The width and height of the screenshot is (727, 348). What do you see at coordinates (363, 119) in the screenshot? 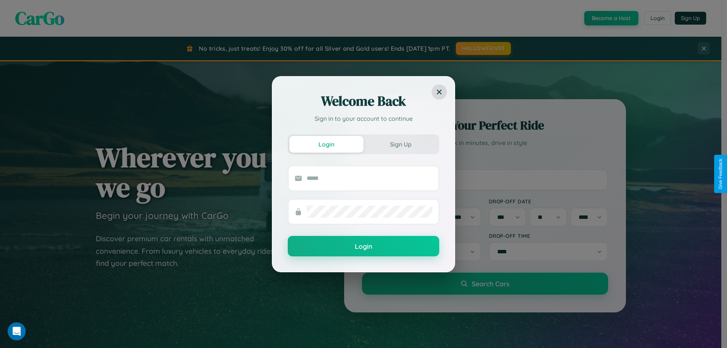
I see `p: Sign in to your account to continue` at bounding box center [363, 119].